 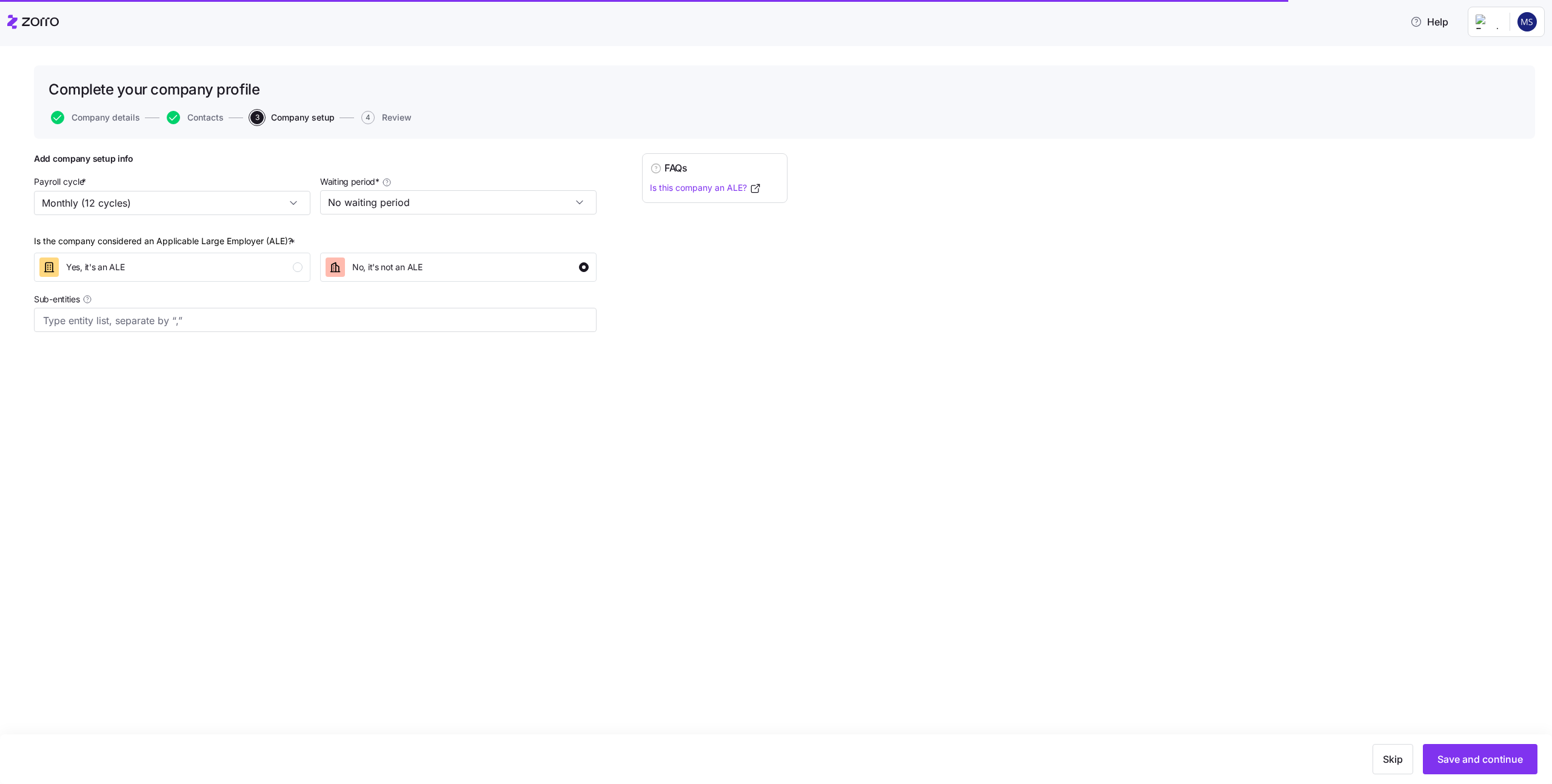 I want to click on span: Help, so click(x=1429, y=22).